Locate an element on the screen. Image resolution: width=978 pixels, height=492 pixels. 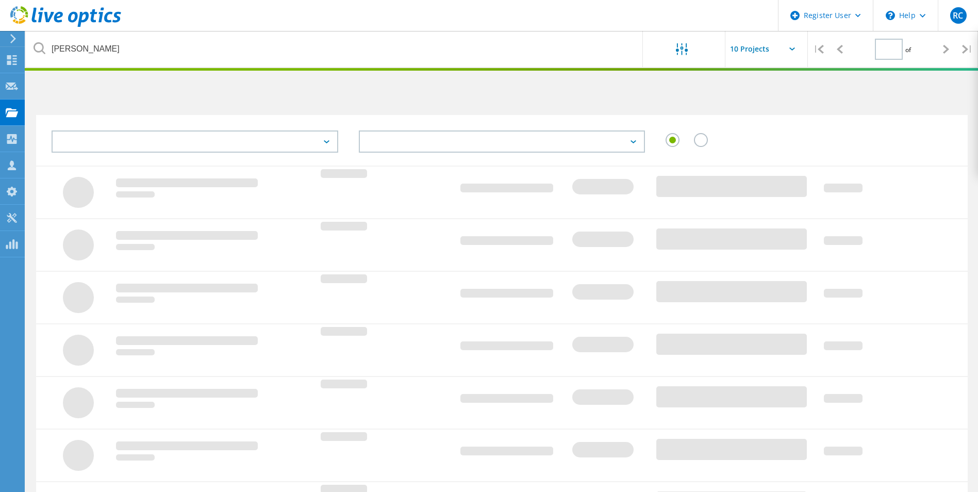
input: undefined is located at coordinates (335, 49).